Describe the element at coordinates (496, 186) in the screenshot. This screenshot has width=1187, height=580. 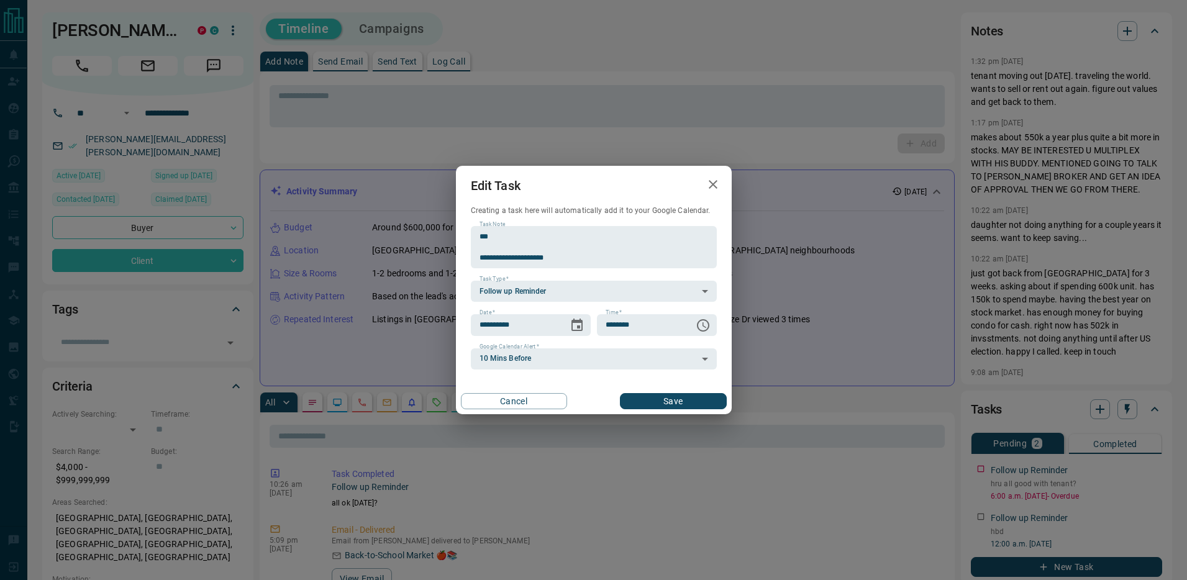
I see `h2: Edit Task` at that location.